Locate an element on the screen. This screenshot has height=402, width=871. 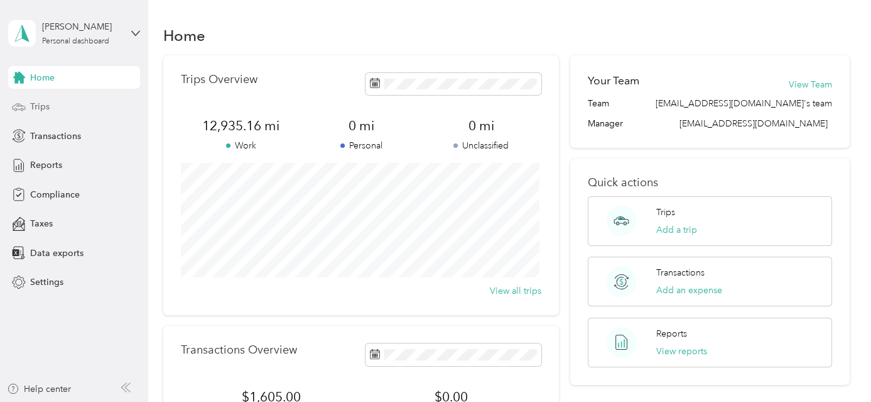
p: Trips Overview is located at coordinates (219, 79).